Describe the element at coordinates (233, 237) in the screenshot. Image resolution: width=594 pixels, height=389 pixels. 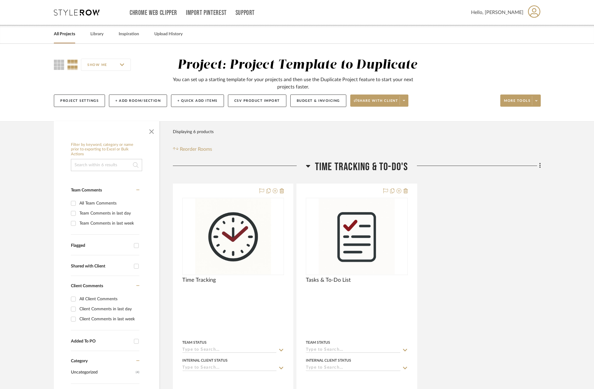
I see `img: Time Tracking` at that location.